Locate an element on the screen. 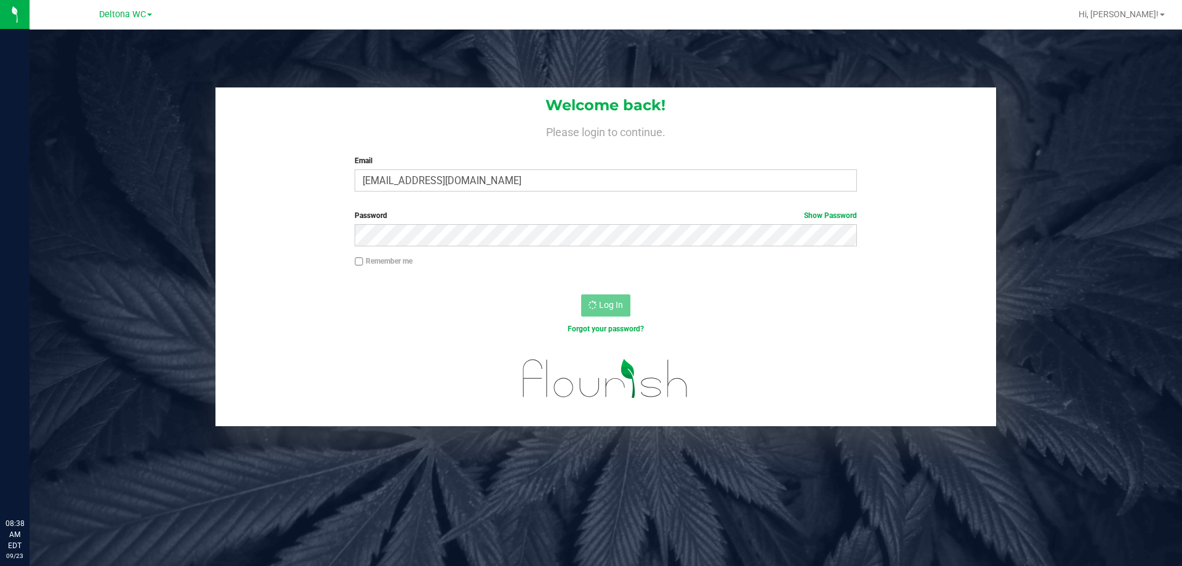  a: Show Password is located at coordinates (830, 215).